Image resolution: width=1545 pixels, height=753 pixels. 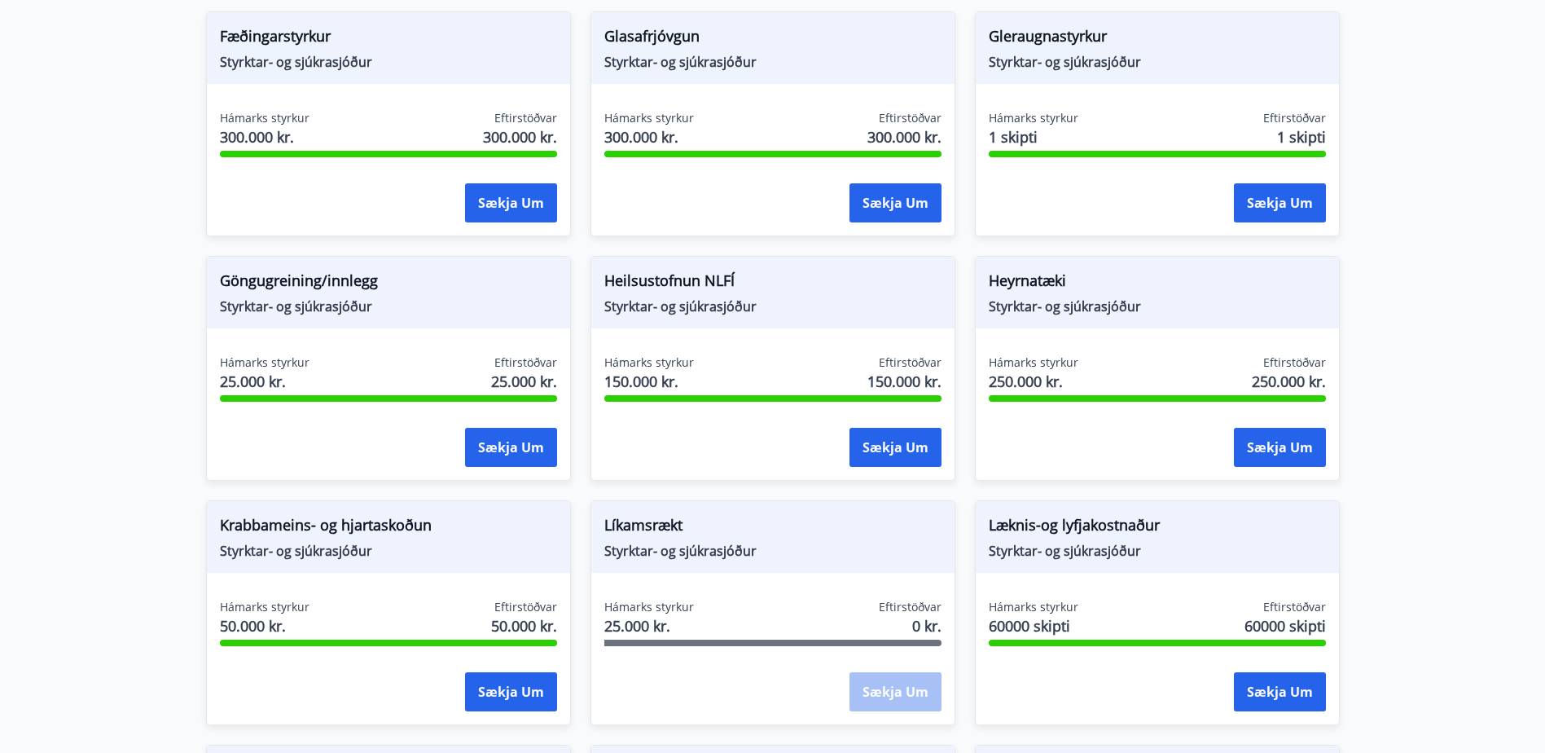 What do you see at coordinates (773, 528) in the screenshot?
I see `span: Líkamsrækt` at bounding box center [773, 528].